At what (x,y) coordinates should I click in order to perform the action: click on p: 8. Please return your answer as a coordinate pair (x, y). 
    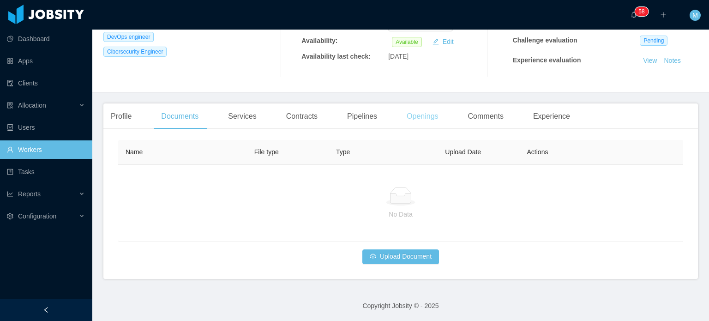
    Looking at the image, I should click on (643, 12).